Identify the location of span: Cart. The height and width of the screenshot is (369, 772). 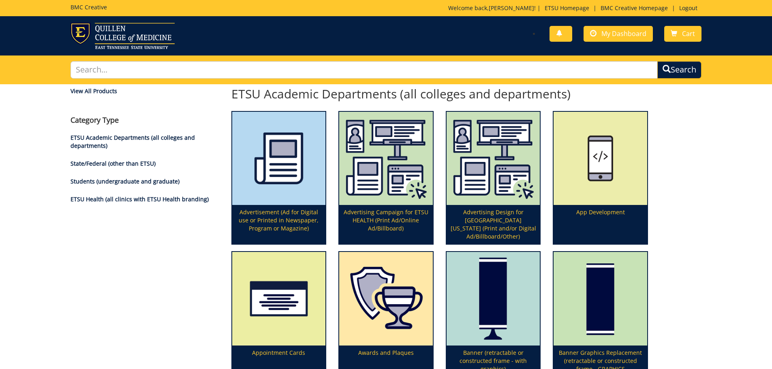
(688, 34).